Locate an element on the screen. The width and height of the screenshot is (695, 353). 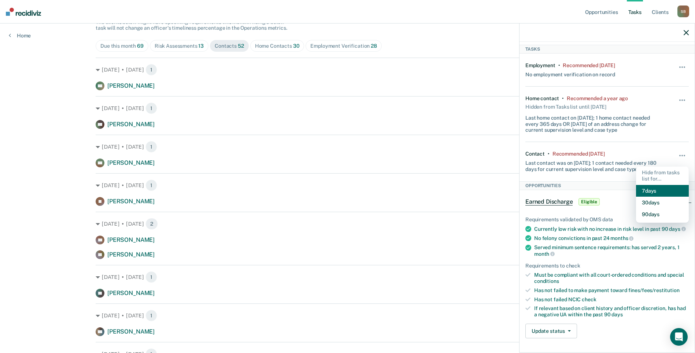
span: 52 is located at coordinates (241, 46).